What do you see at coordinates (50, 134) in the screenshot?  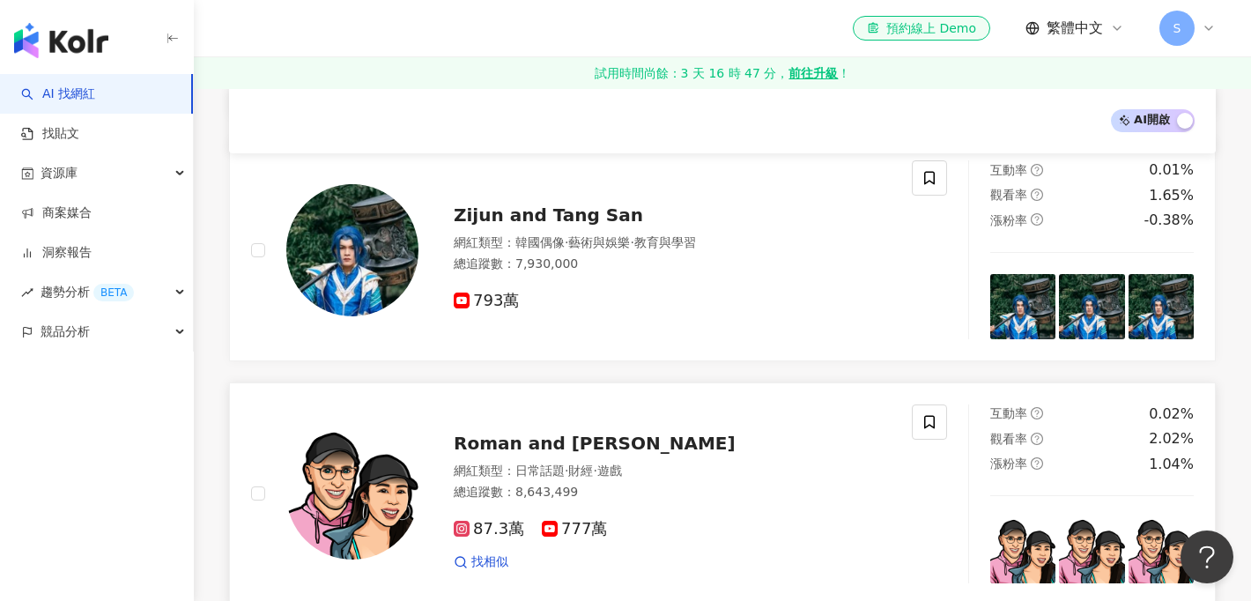 I see `a: 找貼文` at bounding box center [50, 134].